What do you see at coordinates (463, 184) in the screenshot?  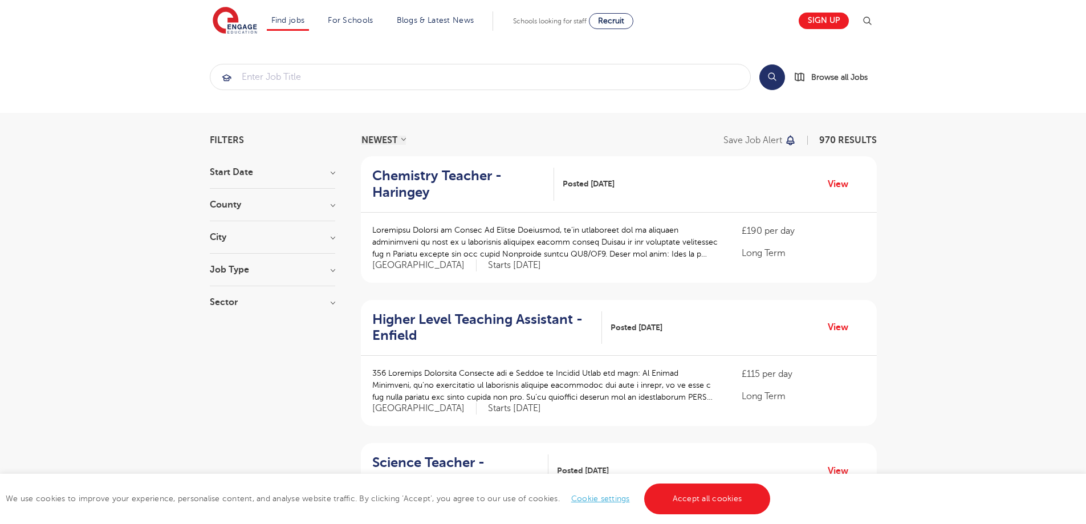 I see `a: Chemistry Teacher - Haringey` at bounding box center [463, 184].